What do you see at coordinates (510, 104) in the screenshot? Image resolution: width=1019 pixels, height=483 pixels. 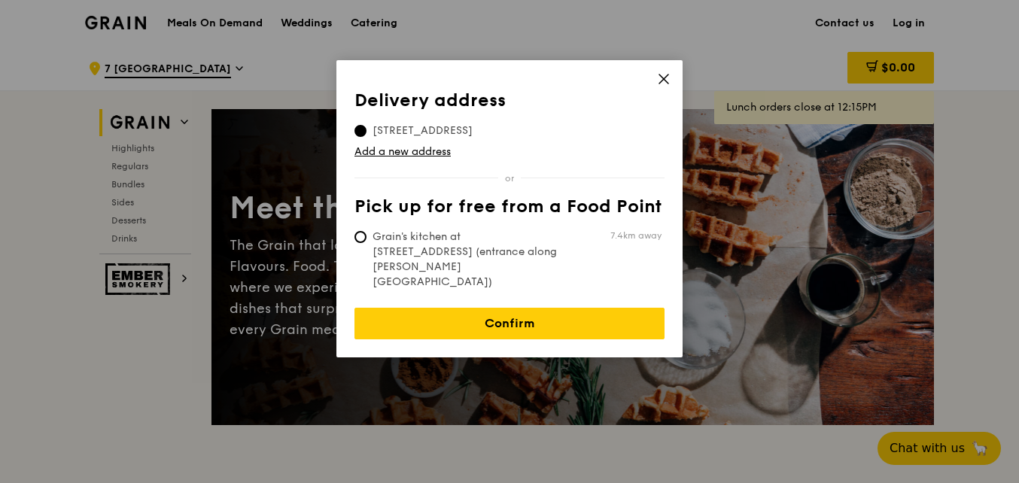 I see `th: Delivery address` at bounding box center [510, 104].